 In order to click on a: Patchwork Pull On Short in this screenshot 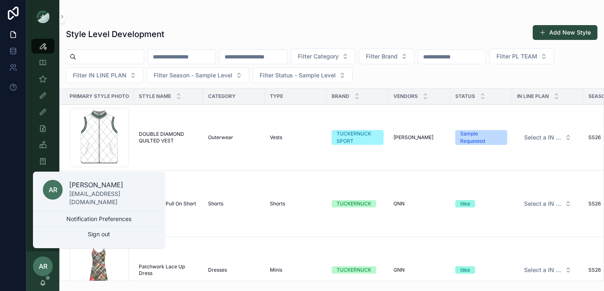, I will do `click(168, 204)`.